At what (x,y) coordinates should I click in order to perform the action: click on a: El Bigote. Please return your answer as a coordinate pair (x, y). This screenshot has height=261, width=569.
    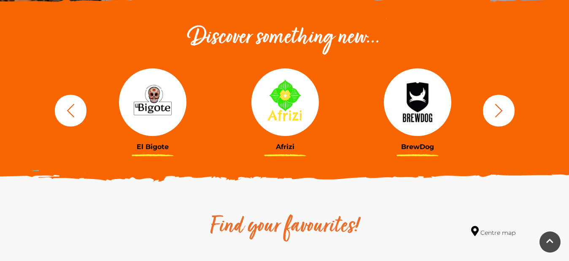
    Looking at the image, I should click on (153, 109).